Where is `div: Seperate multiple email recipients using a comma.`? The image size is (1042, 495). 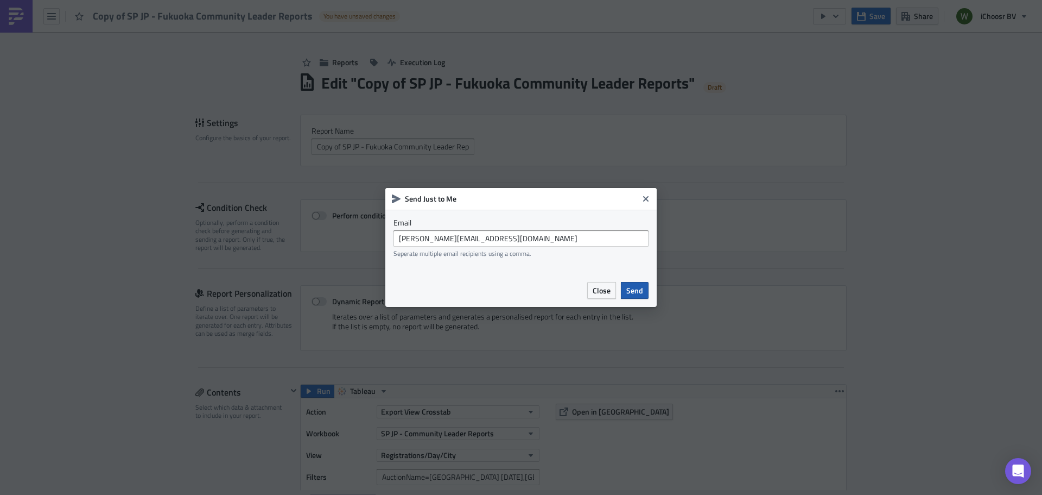
div: Seperate multiple email recipients using a comma. is located at coordinates (521, 253).